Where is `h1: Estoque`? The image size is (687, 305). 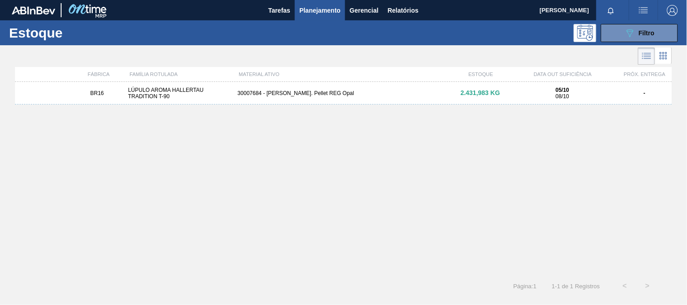 h1: Estoque is located at coordinates (74, 33).